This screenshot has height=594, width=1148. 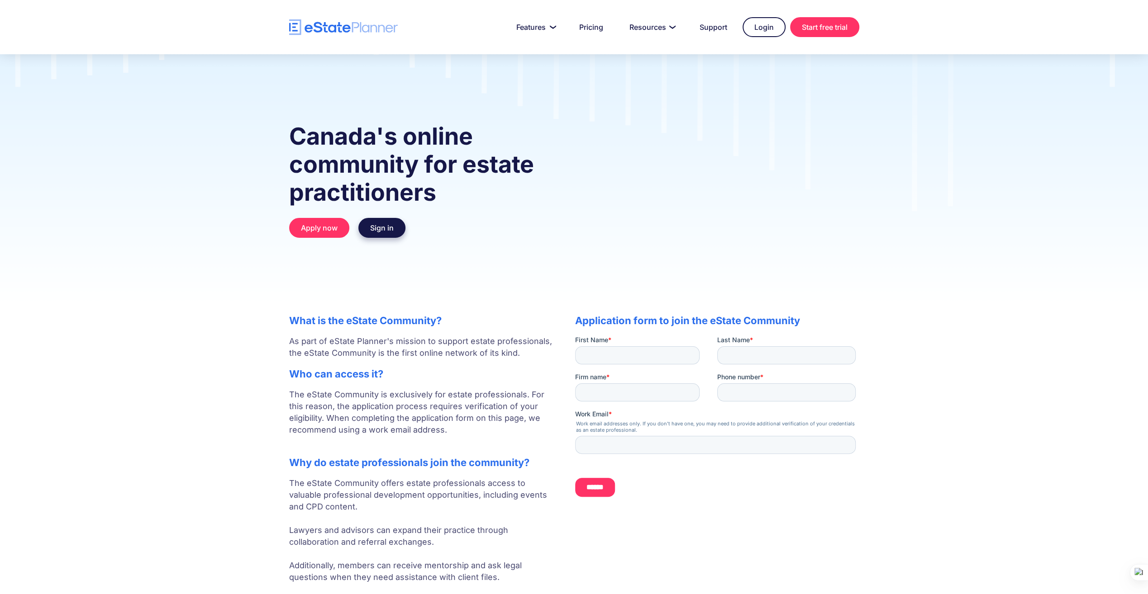 I want to click on p: The eState Community is exclusively for estate professionals. For this reason, the application pr..., so click(x=423, y=418).